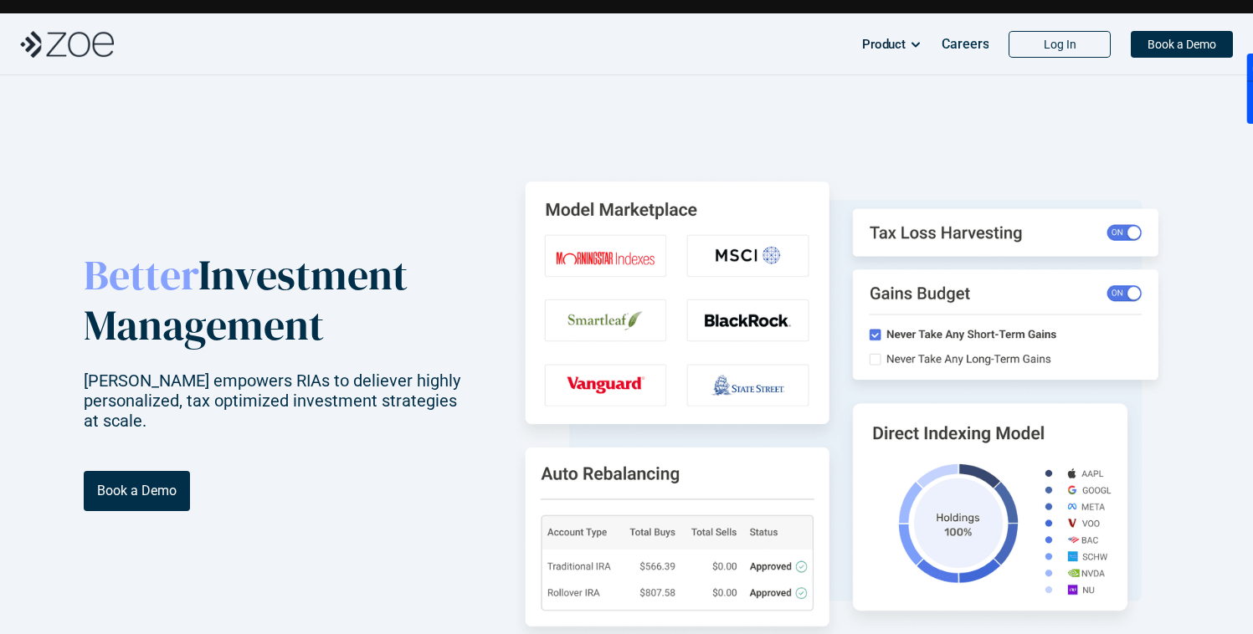 The height and width of the screenshot is (634, 1253). I want to click on p: Careers, so click(965, 44).